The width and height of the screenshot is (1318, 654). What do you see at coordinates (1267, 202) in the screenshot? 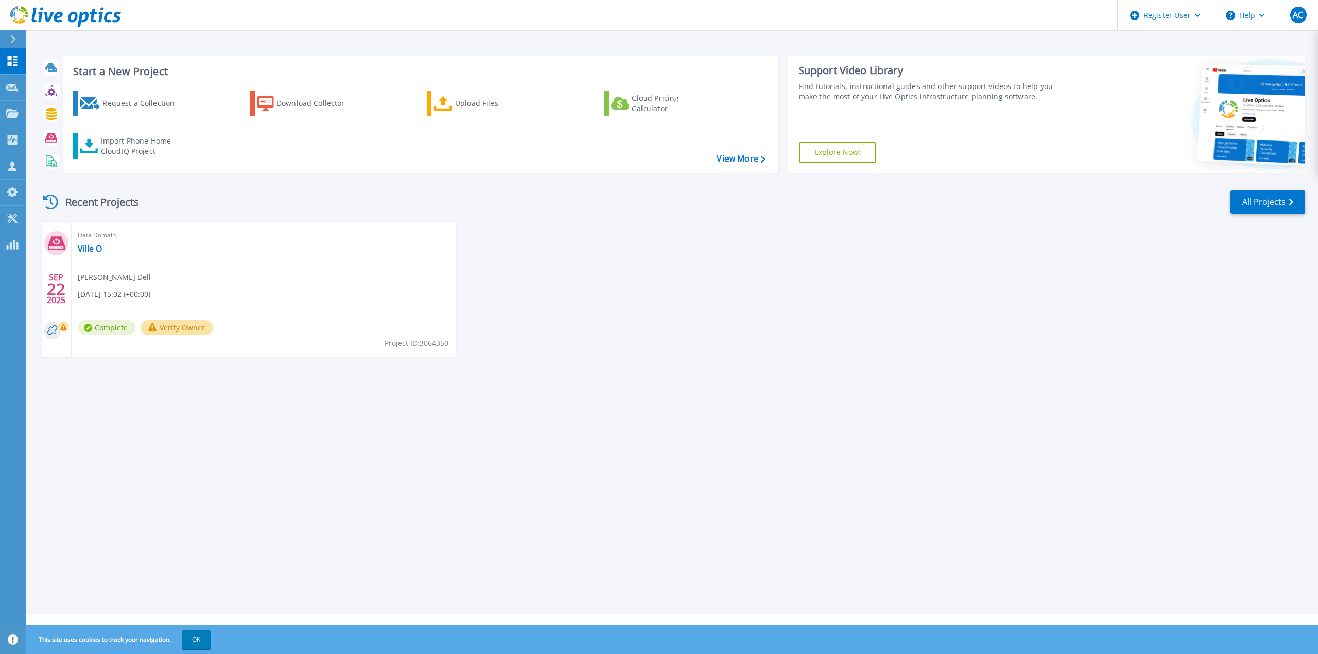
I see `a: All Projects` at bounding box center [1267, 202].